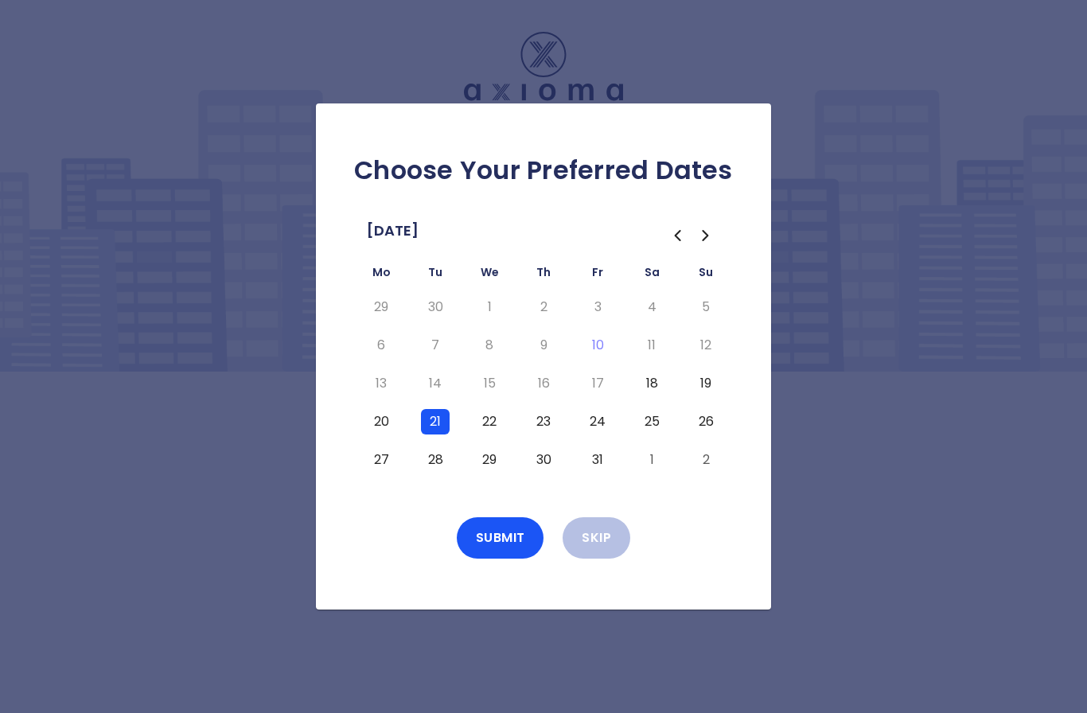  What do you see at coordinates (651, 422) in the screenshot?
I see `button: Saturday, October 25th, 2025` at bounding box center [651, 422].